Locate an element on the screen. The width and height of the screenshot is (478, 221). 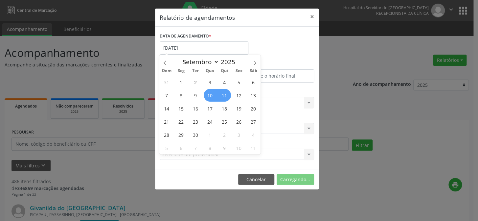
select: Month is located at coordinates (199, 62).